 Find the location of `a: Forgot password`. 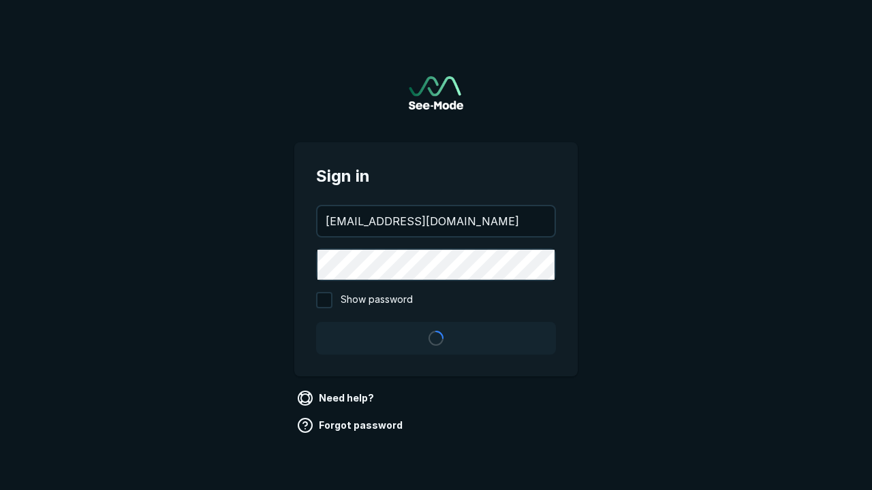

a: Forgot password is located at coordinates (351, 426).